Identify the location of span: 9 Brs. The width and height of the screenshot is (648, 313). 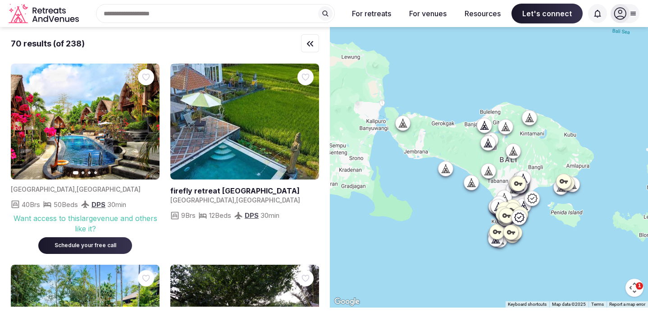
(188, 215).